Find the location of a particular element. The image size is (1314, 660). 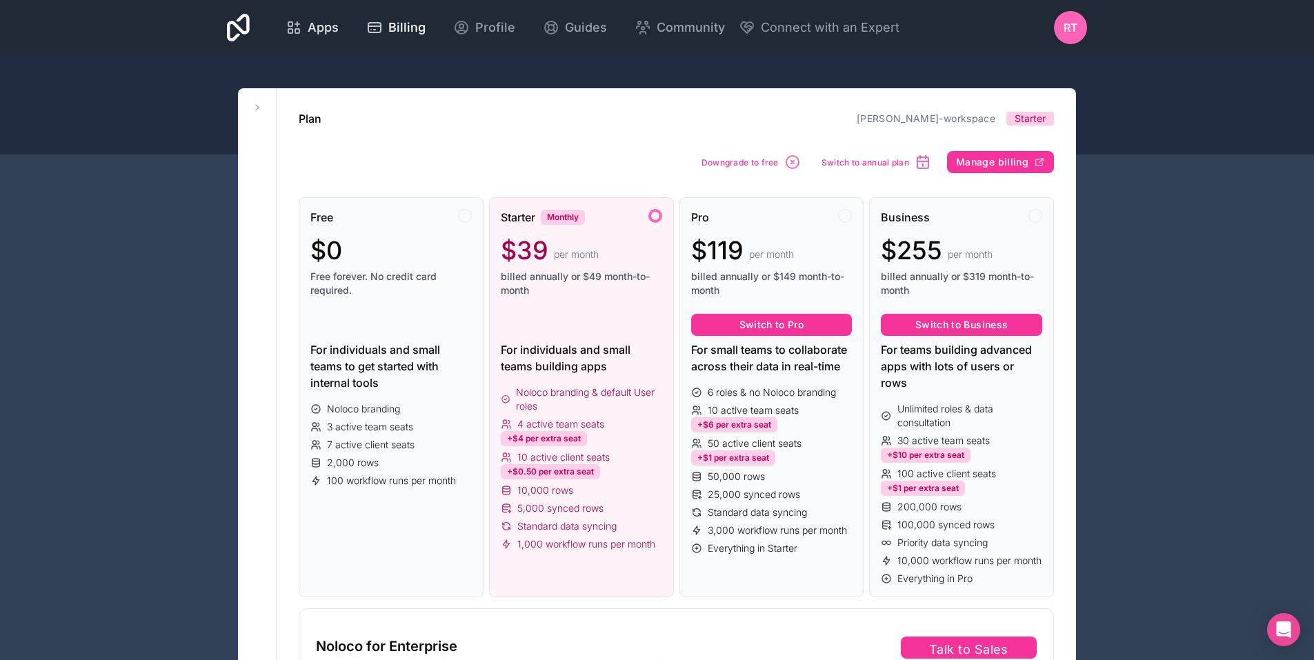

button: Talk to Sales is located at coordinates (969, 648).